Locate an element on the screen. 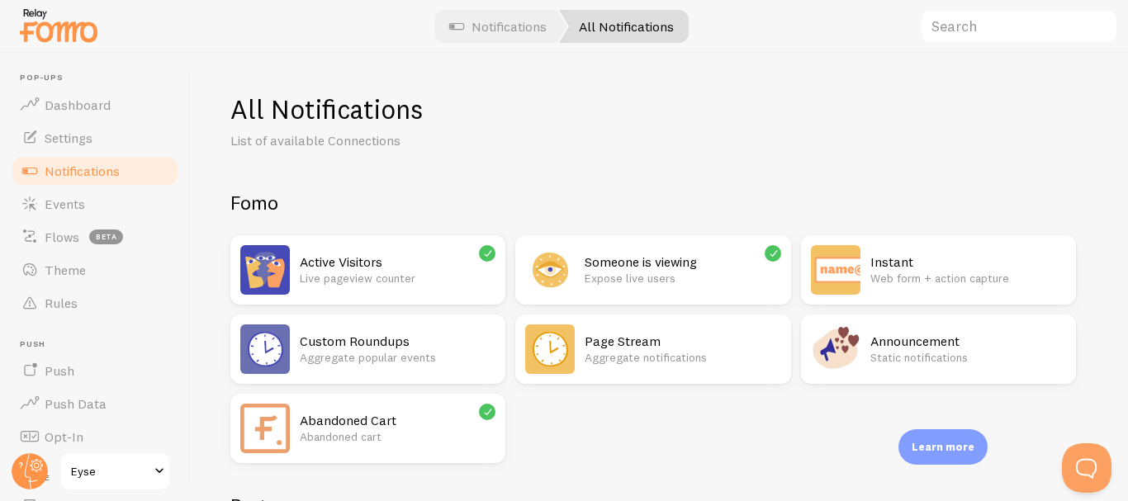 This screenshot has height=501, width=1128. h2: Fomo is located at coordinates (653, 202).